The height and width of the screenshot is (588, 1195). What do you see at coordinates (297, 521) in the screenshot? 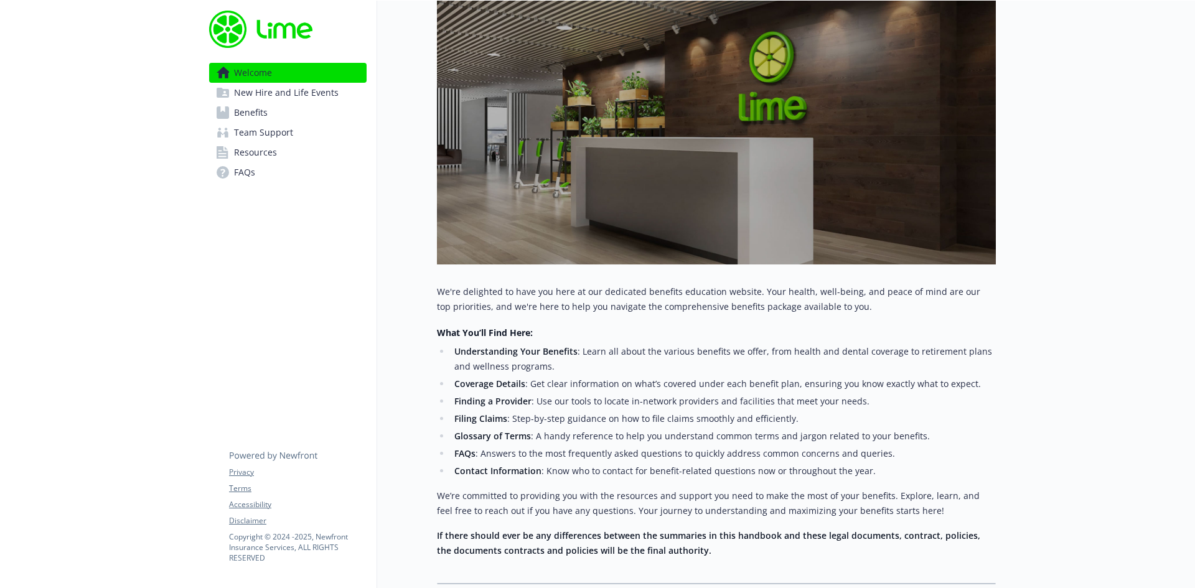
I see `a: Disclaimer` at bounding box center [297, 521].